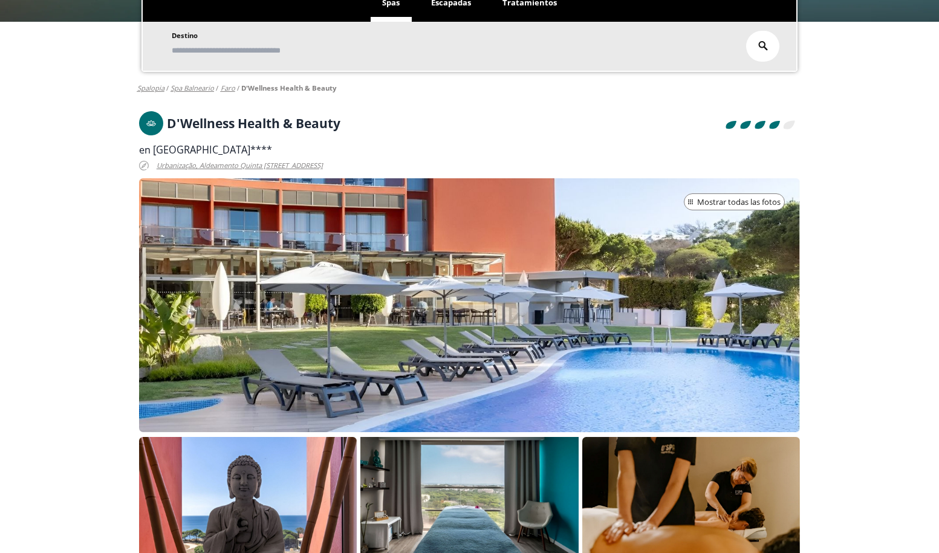  What do you see at coordinates (228, 88) in the screenshot?
I see `a: faro` at bounding box center [228, 88].